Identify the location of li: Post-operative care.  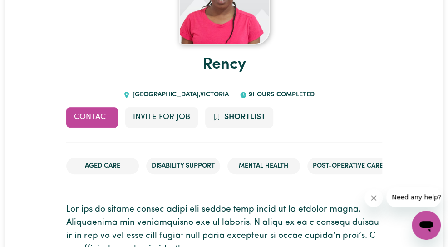
(347, 166).